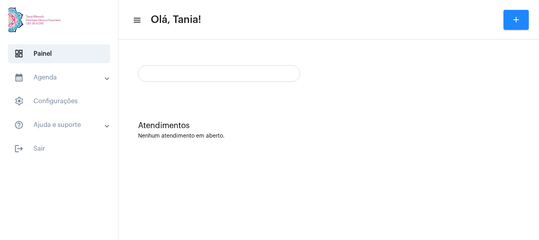  I want to click on span: Sair, so click(59, 148).